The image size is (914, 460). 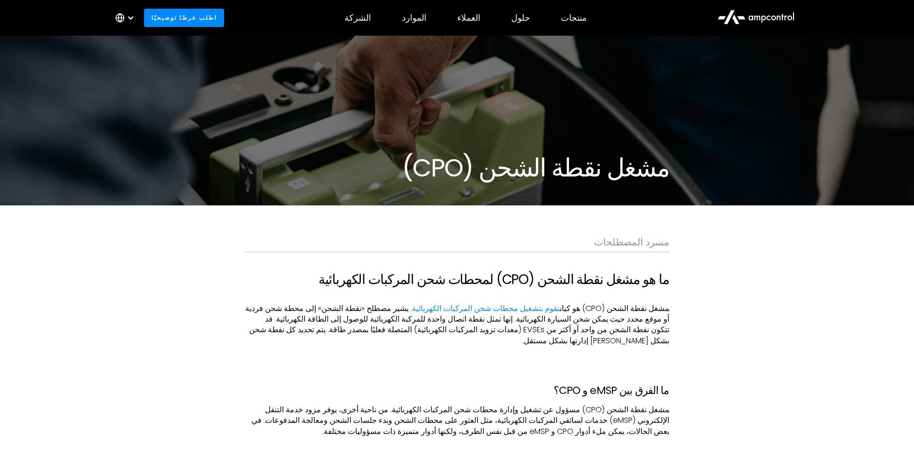 I want to click on a: تقوم بتشغيل محطات شحن المركبات الكهربائية, so click(x=486, y=308).